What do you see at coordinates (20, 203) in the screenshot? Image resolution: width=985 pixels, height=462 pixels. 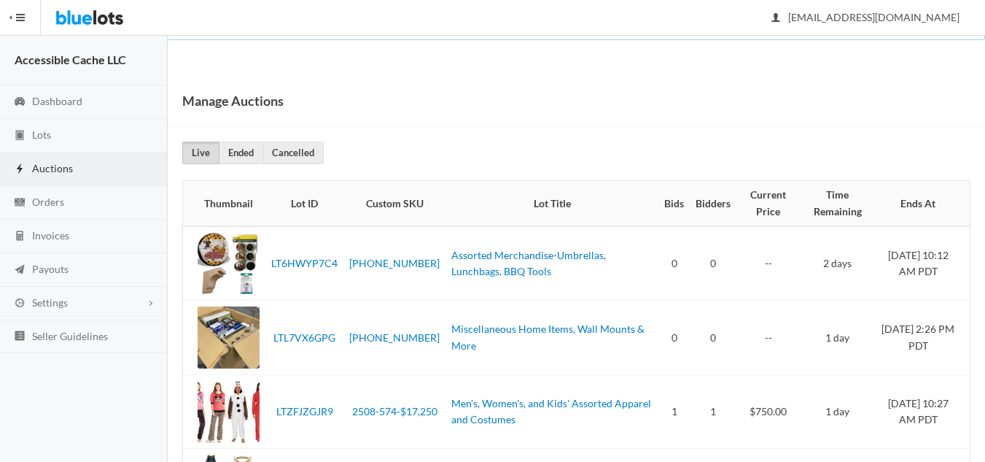 I see `ion-icon: cash` at bounding box center [20, 203].